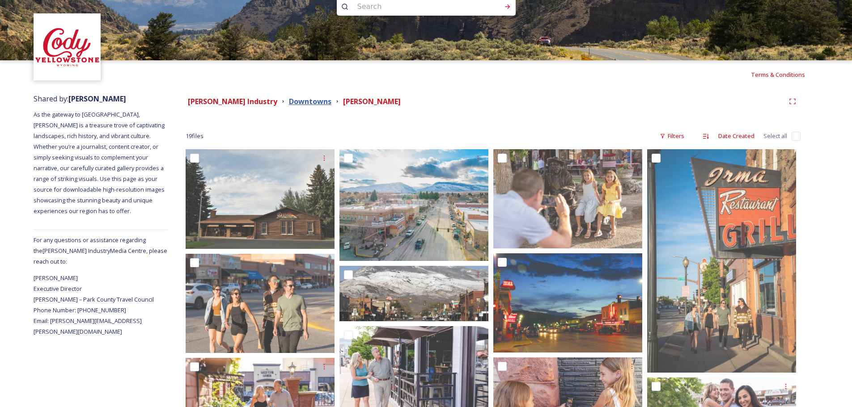 The height and width of the screenshot is (407, 852). I want to click on img: images%20(1).png, so click(67, 47).